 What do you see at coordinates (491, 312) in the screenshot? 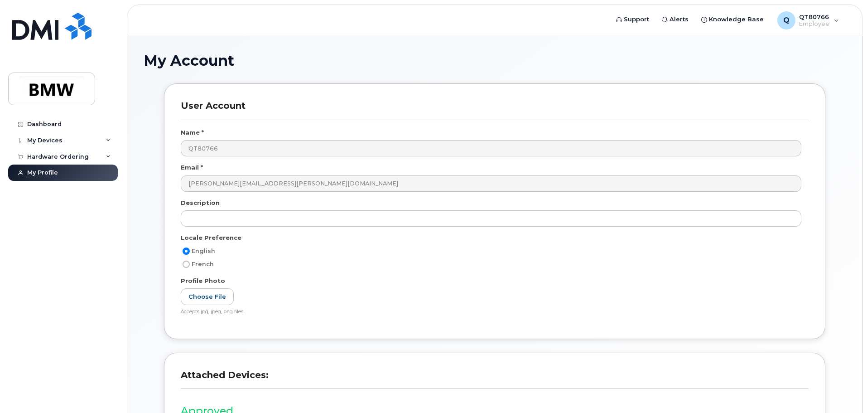
I see `div: Accepts jpg, jpeg, png files` at bounding box center [491, 312].